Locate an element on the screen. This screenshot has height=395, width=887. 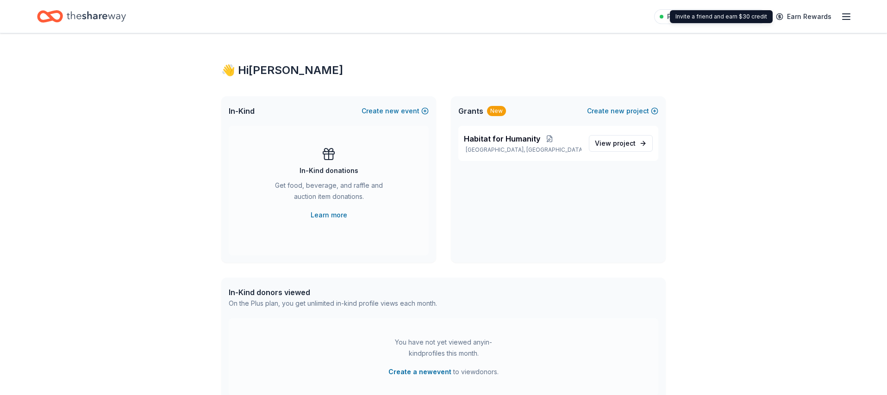
div: Invite a friend and earn $30 credit is located at coordinates (721, 17).